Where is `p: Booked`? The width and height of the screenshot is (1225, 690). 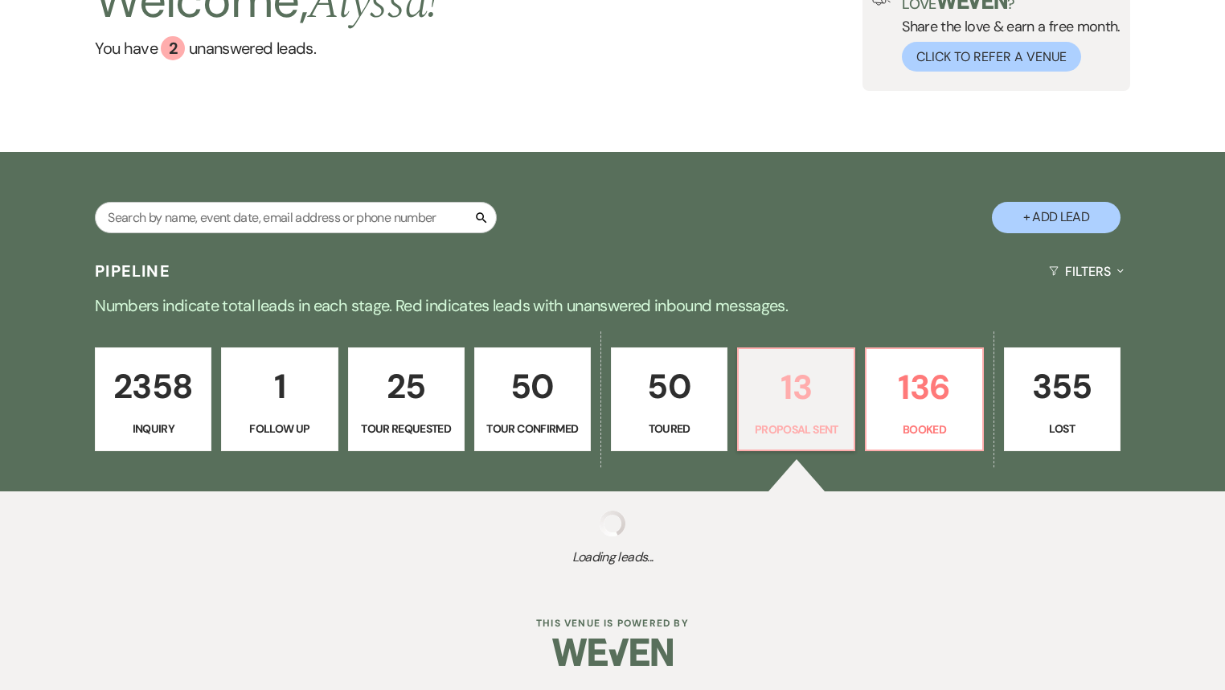
p: Booked is located at coordinates (923, 429).